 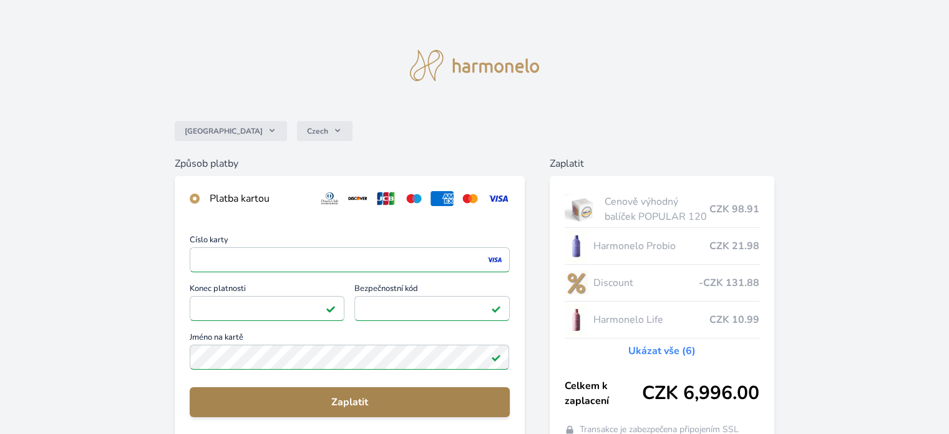 What do you see at coordinates (735, 209) in the screenshot?
I see `span: CZK 98.91` at bounding box center [735, 209].